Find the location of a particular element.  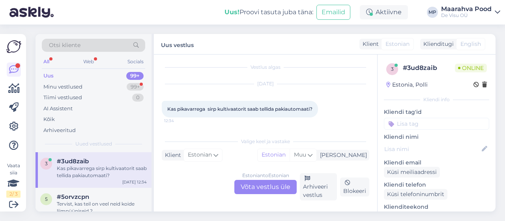

div: Kas pikavarrega sirp kultivaatorit saab tellida pakiautomaati? is located at coordinates (102, 172).